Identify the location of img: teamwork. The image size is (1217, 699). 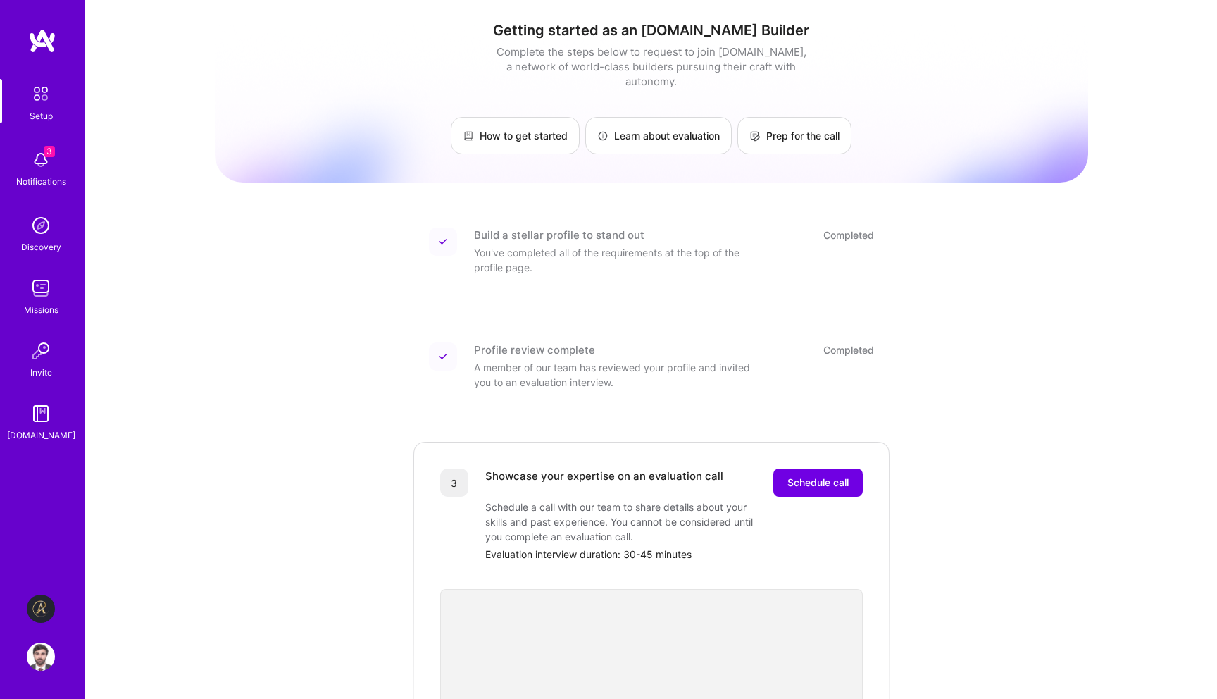
(41, 288).